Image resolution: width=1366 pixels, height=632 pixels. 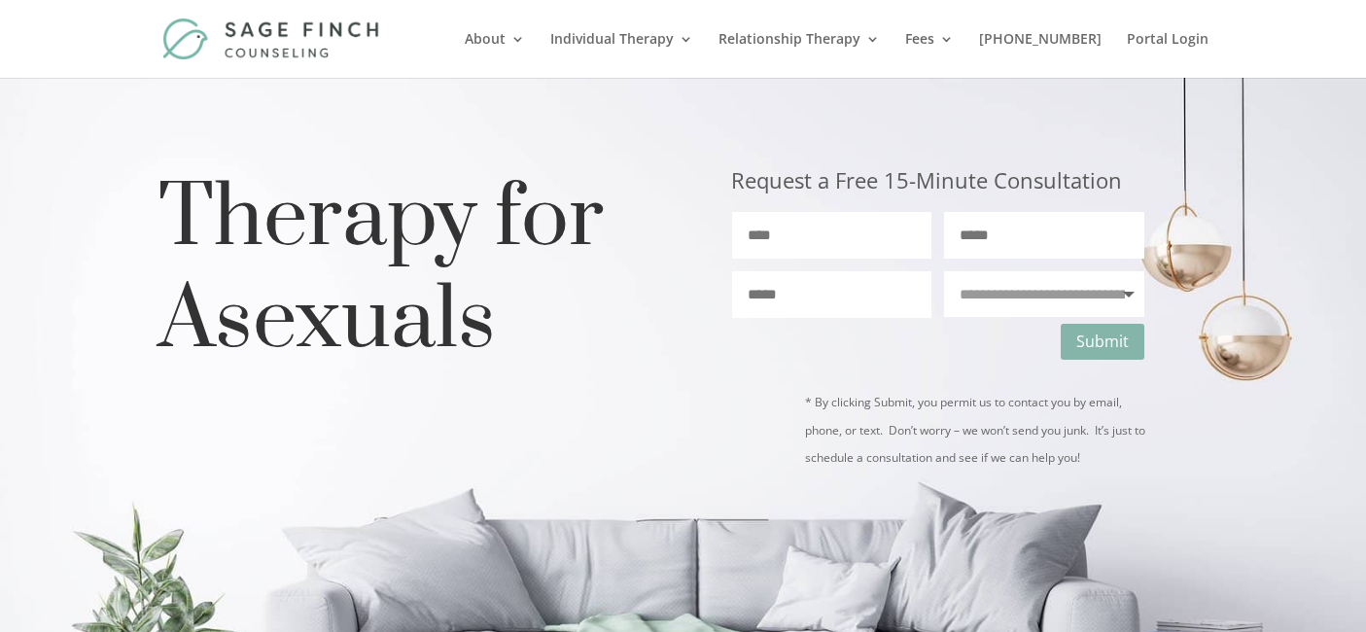 I want to click on a: Portal Login, so click(x=1168, y=54).